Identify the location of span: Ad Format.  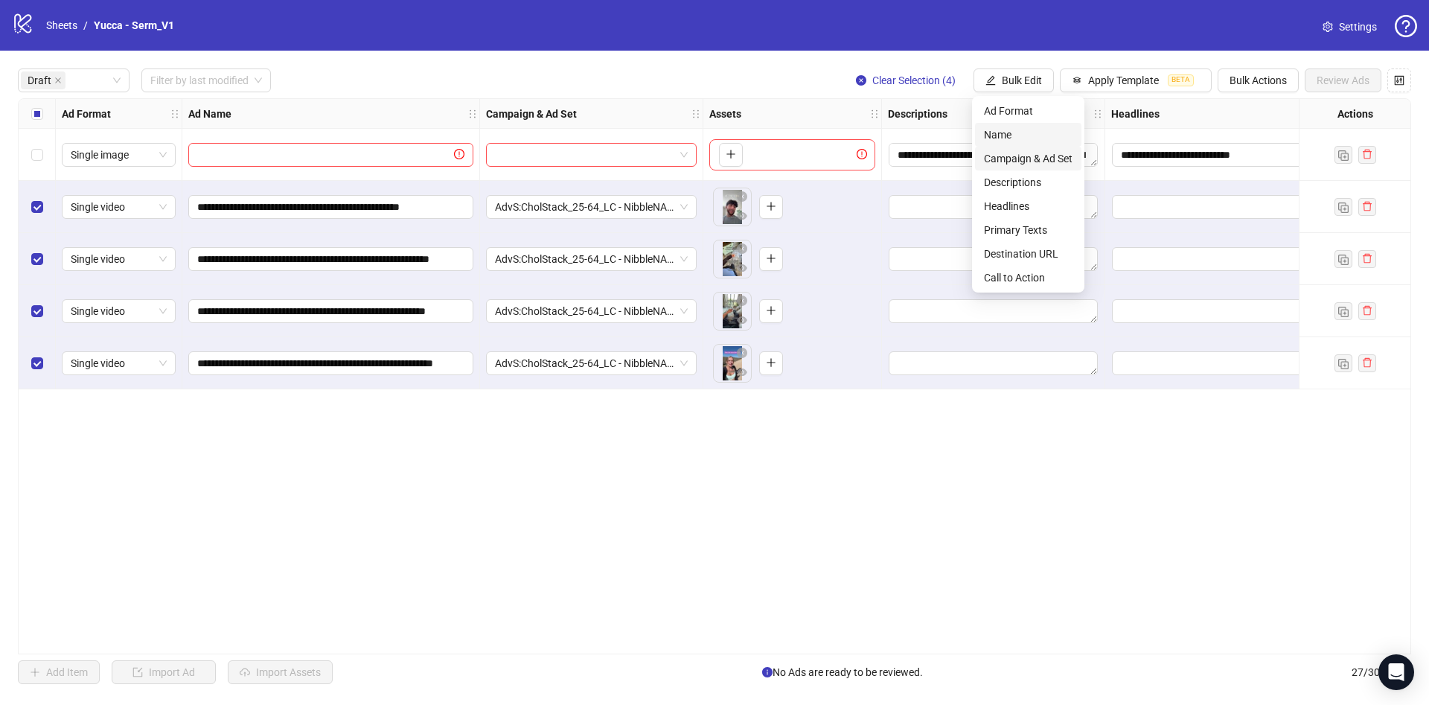
(1028, 111).